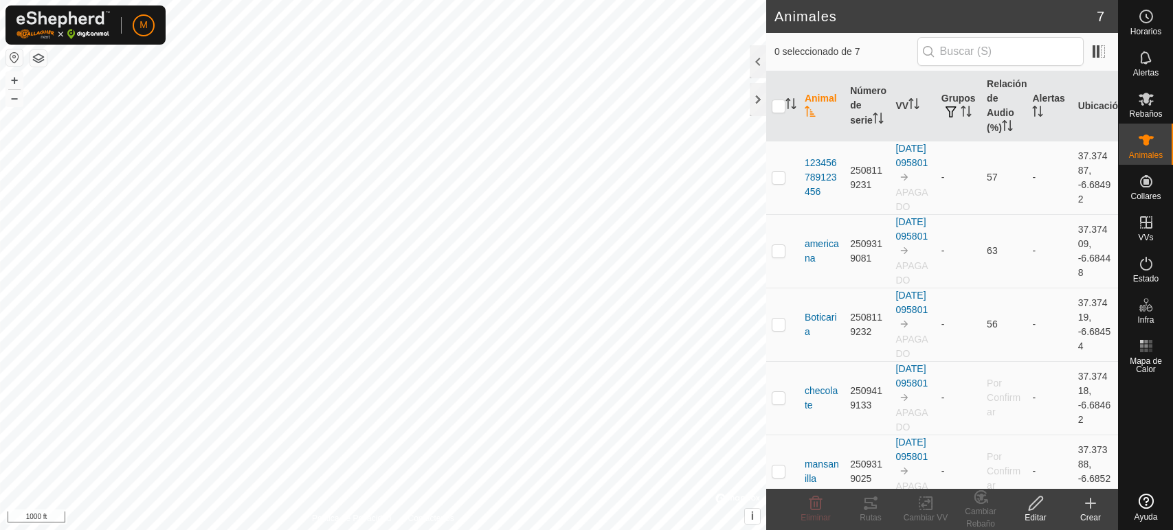 This screenshot has width=1173, height=530. I want to click on span: Horarios, so click(1145, 32).